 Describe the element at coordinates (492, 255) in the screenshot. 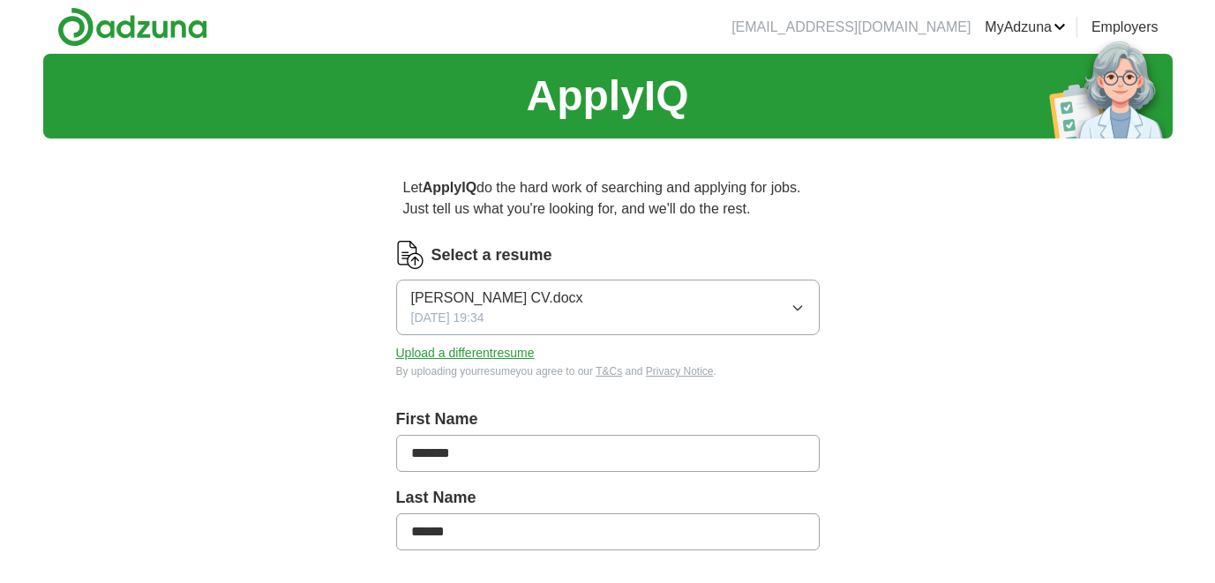

I see `label: Select a resume` at that location.